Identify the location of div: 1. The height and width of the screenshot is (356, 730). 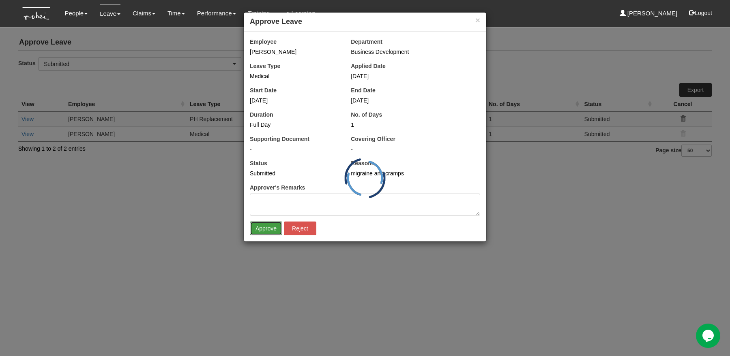
(395, 125).